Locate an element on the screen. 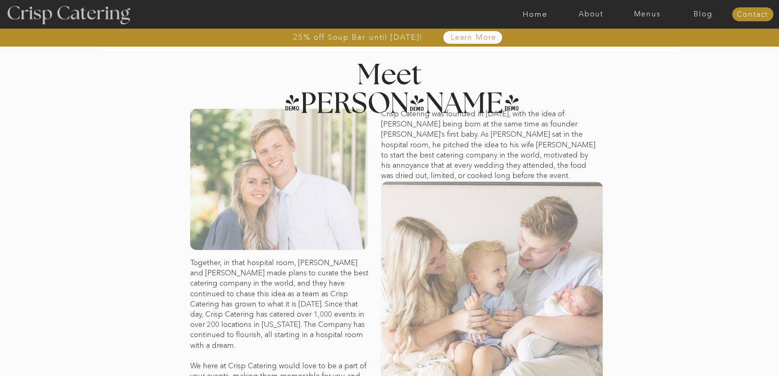  nav: Home is located at coordinates (535, 14).